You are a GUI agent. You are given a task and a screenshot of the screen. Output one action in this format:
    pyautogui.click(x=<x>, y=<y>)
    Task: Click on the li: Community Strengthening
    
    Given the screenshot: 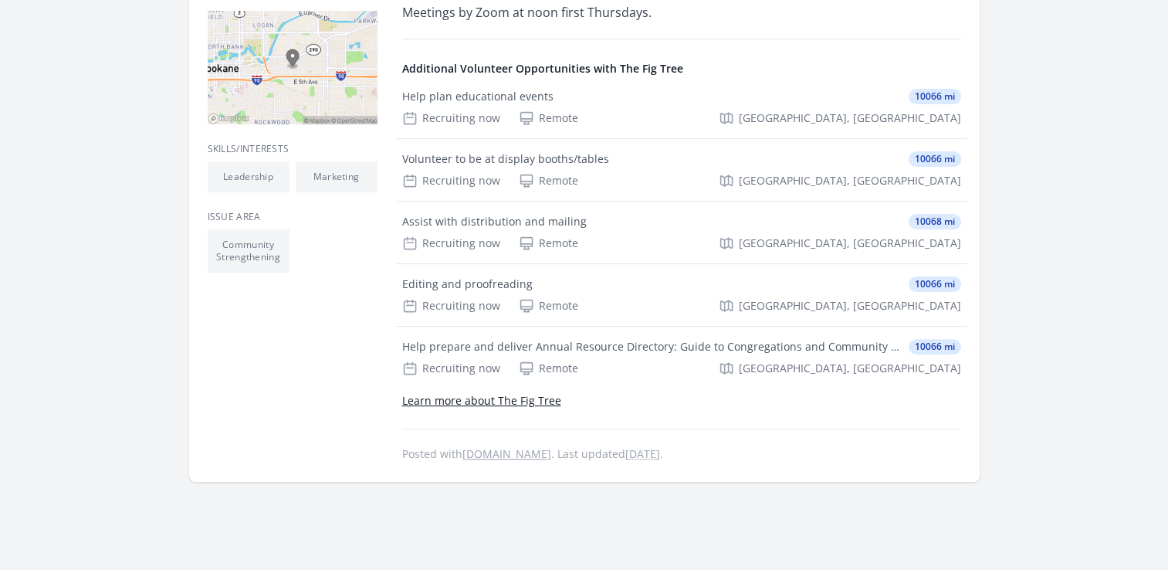 What is the action you would take?
    pyautogui.click(x=248, y=251)
    